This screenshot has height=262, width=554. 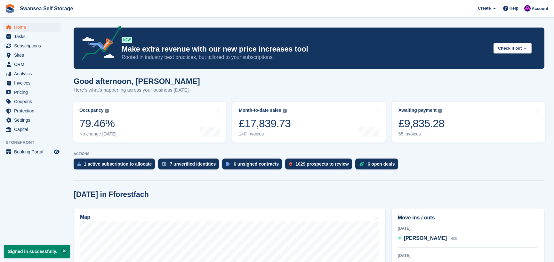 I want to click on div: 79.46%, so click(x=98, y=123).